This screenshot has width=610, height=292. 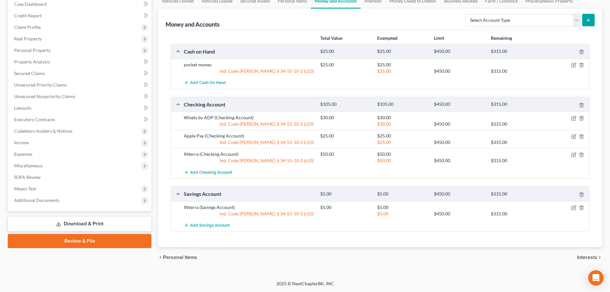 What do you see at coordinates (28, 38) in the screenshot?
I see `span: Real Property` at bounding box center [28, 38].